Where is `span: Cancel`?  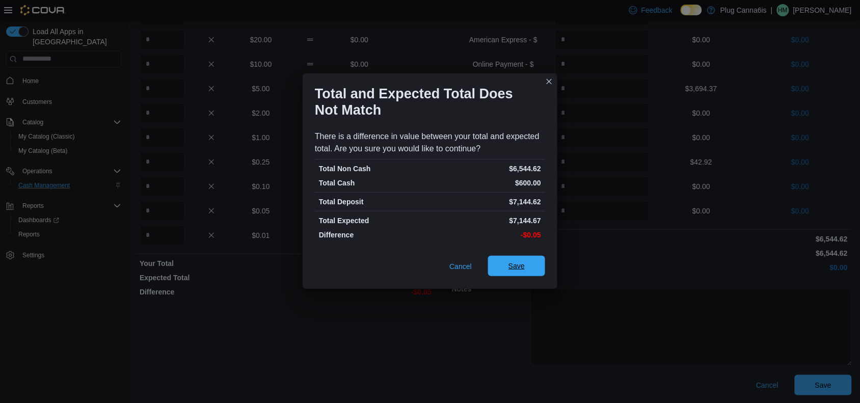
span: Cancel is located at coordinates (461, 267).